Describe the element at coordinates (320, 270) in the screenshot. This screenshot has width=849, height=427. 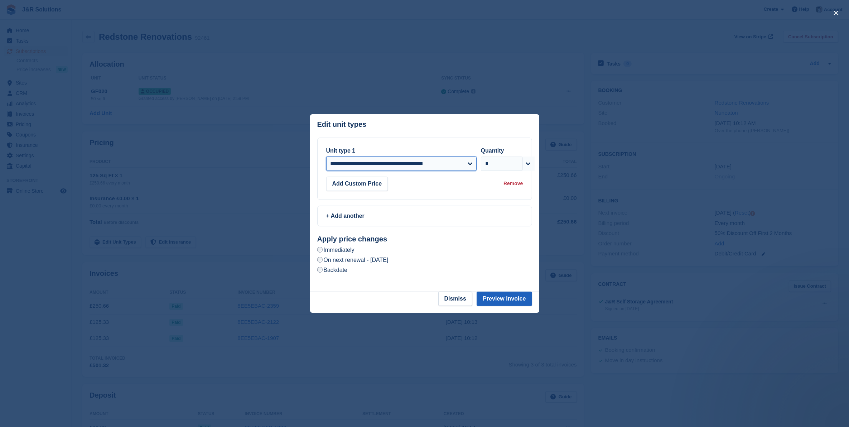
I see `input: Backdate` at that location.